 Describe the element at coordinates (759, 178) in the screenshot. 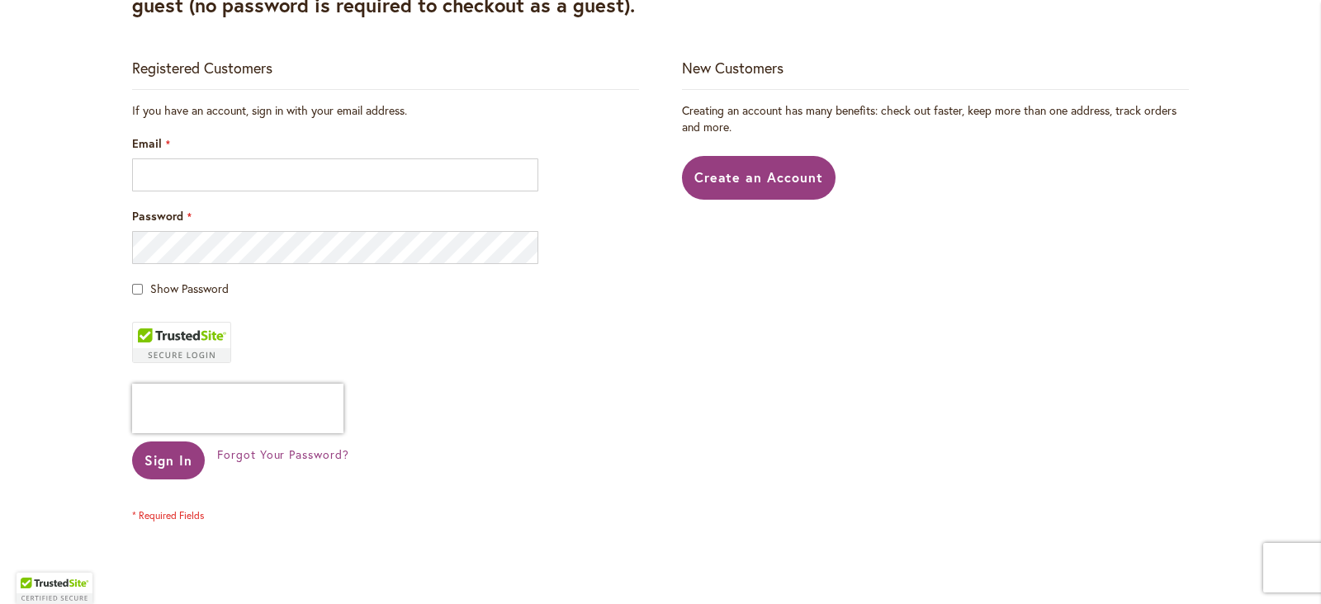

I see `a: Create an Account` at that location.